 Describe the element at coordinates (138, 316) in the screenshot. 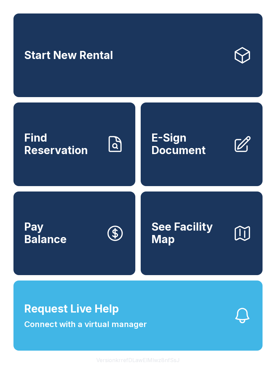

I see `button: Request Live HelpConnect with a virtual manager` at that location.